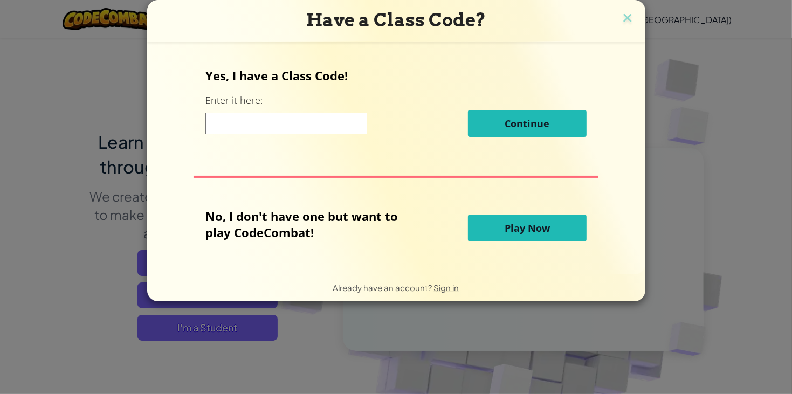 The image size is (792, 394). I want to click on span: Sign in, so click(447, 288).